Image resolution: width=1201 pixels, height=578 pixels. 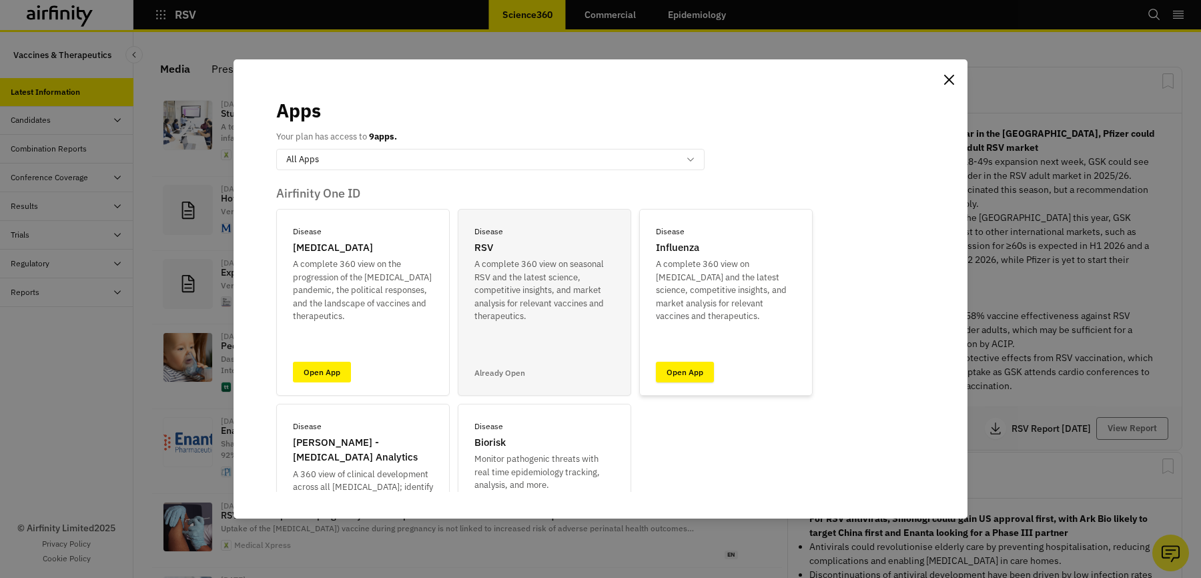 What do you see at coordinates (336, 137) in the screenshot?
I see `p: Your plan has access to` at bounding box center [336, 137].